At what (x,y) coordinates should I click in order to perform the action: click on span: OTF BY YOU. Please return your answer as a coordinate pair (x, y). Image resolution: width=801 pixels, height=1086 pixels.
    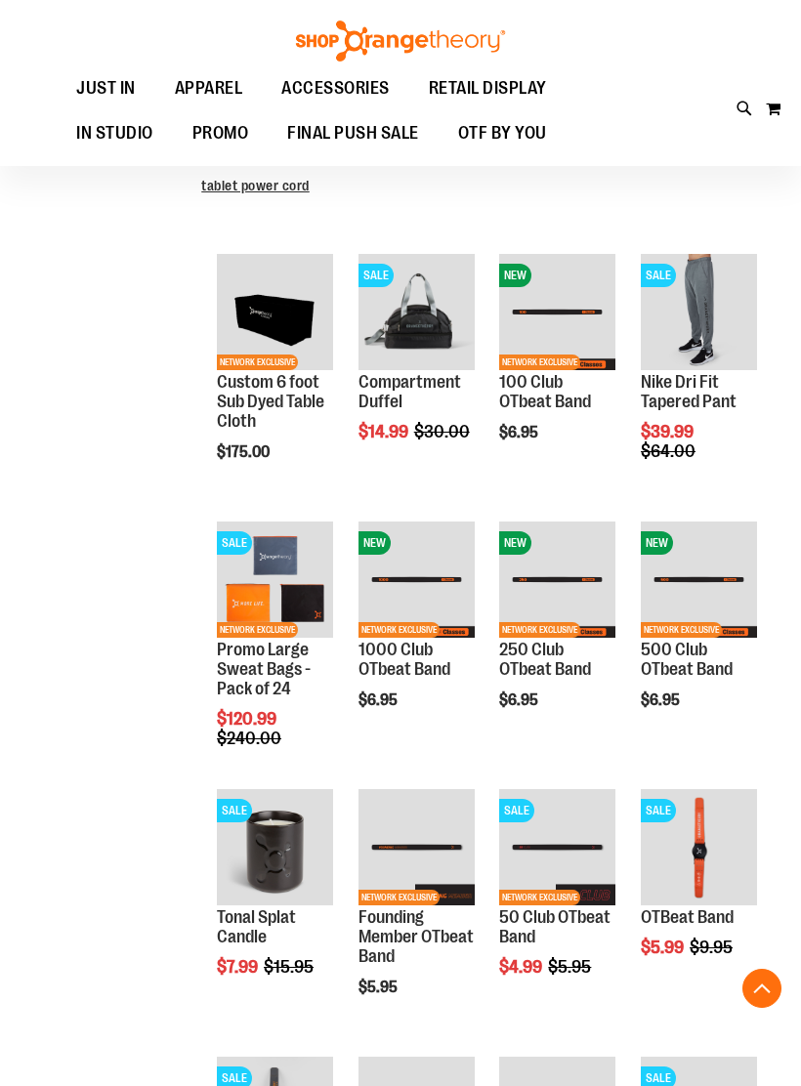
    Looking at the image, I should click on (502, 133).